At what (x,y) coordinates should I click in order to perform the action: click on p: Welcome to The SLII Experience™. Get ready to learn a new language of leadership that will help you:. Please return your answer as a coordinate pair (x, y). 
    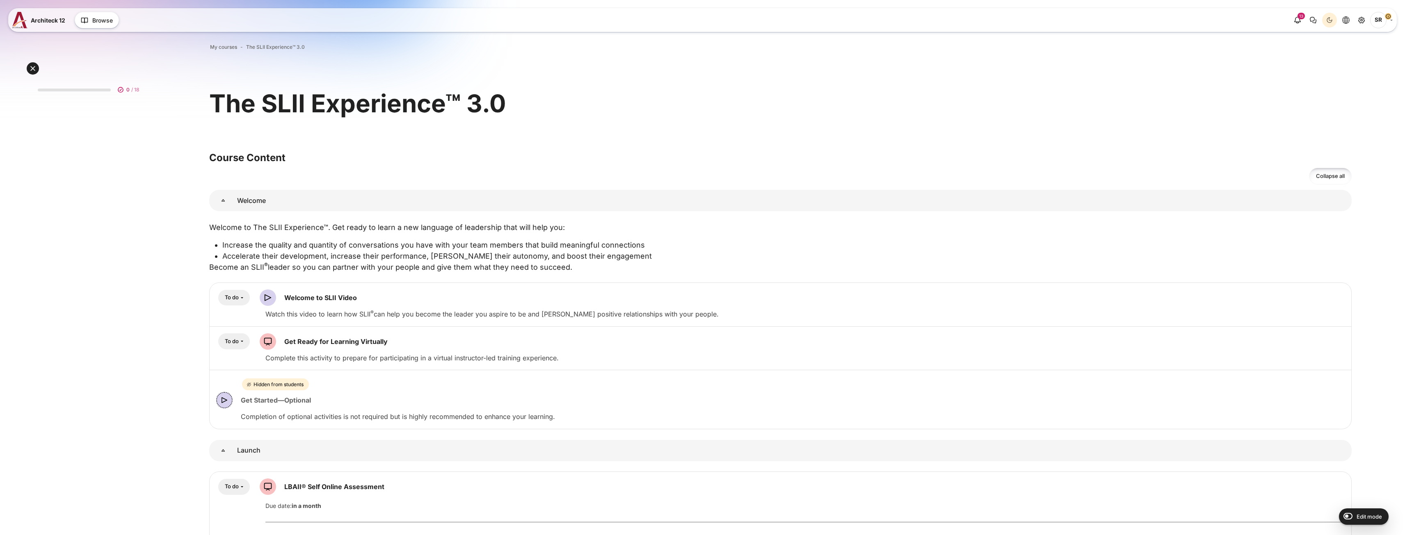
    Looking at the image, I should click on (780, 227).